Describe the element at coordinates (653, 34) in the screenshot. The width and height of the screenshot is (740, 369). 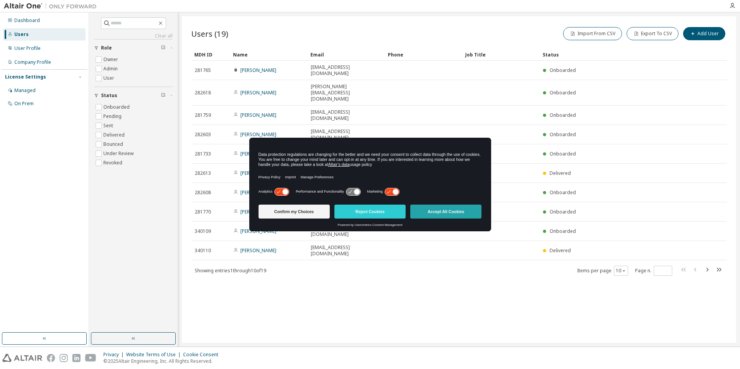
I see `button: Export To CSV` at that location.